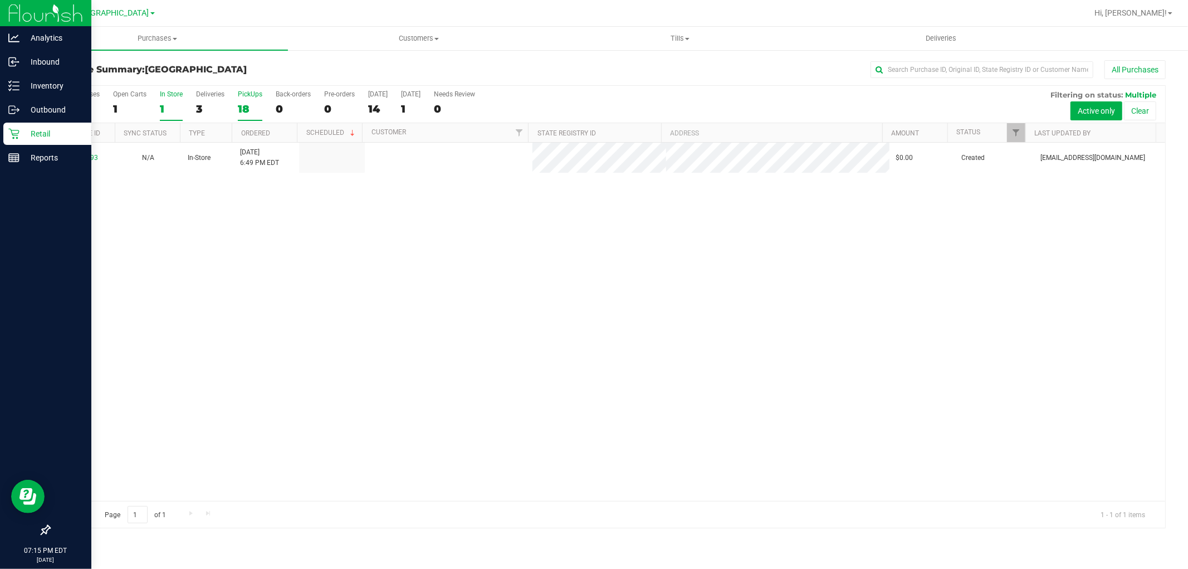 This screenshot has width=1188, height=569. Describe the element at coordinates (378, 109) in the screenshot. I see `div: 14` at that location.